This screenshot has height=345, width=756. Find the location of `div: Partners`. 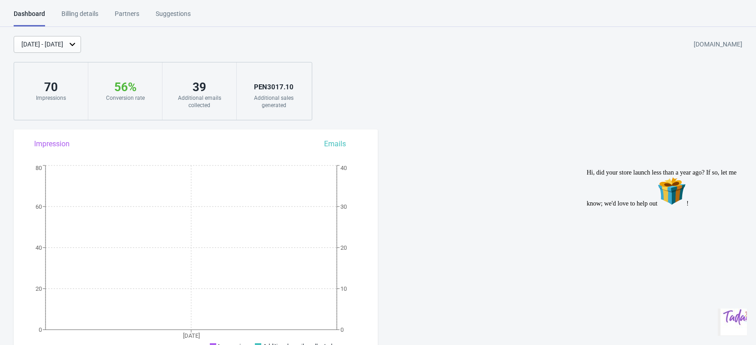

div: Partners is located at coordinates (127, 17).